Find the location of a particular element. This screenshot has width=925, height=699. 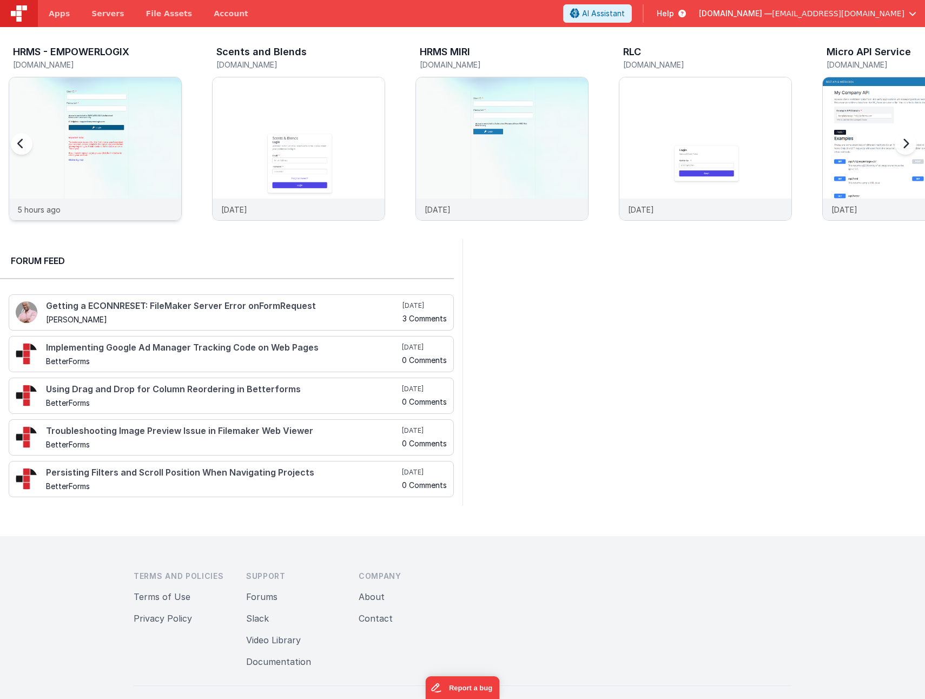

h3: Micro API Service is located at coordinates (869, 52).